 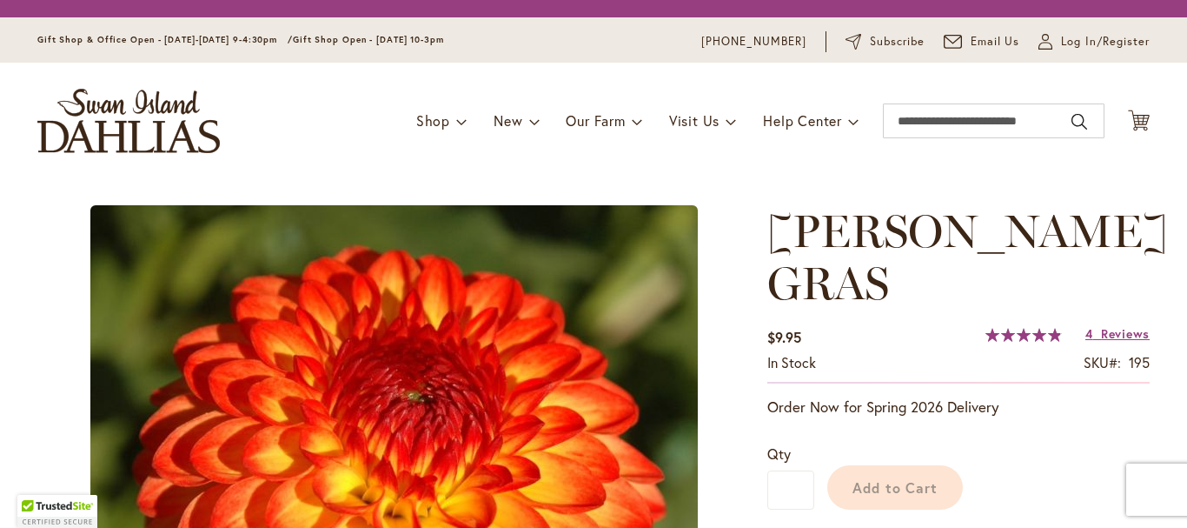 I want to click on div: 98%, so click(x=1024, y=335).